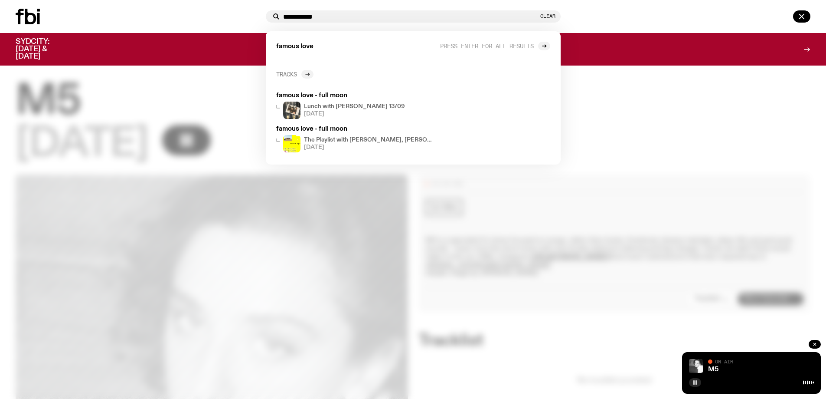  Describe the element at coordinates (696, 366) in the screenshot. I see `a: A black and white photo of Lilly wearing a white blouse and looking up at the camera.` at that location.